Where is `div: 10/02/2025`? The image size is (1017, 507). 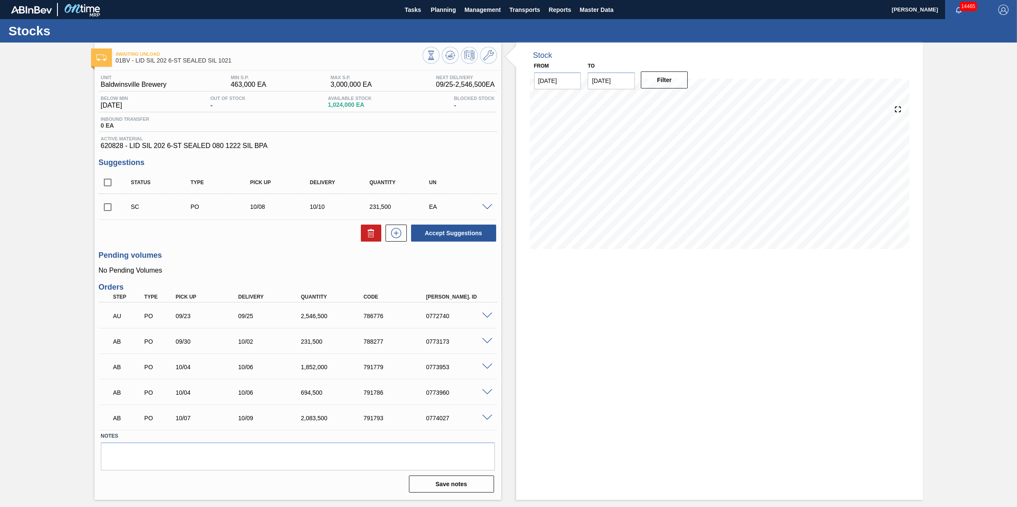
div: 10/02/2025 is located at coordinates (272, 342).